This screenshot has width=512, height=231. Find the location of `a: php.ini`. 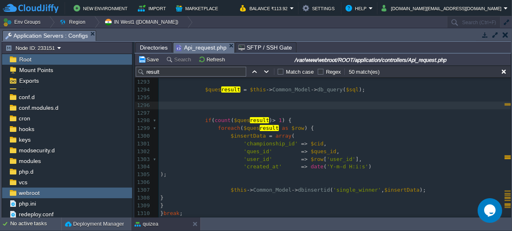

a: php.ini is located at coordinates (27, 203).